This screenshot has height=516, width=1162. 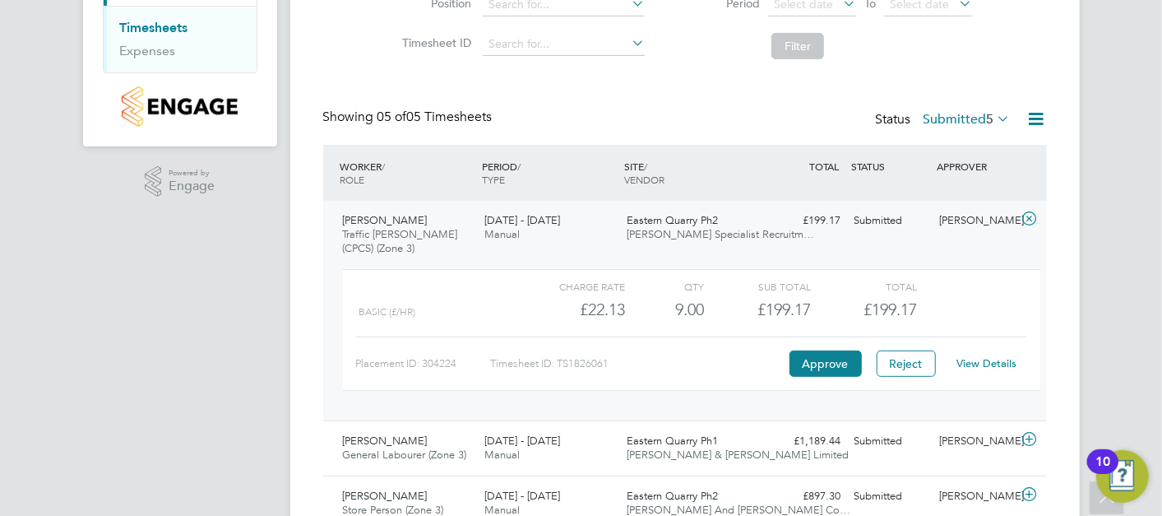 I want to click on div: Placement ID: 304224, so click(x=423, y=364).